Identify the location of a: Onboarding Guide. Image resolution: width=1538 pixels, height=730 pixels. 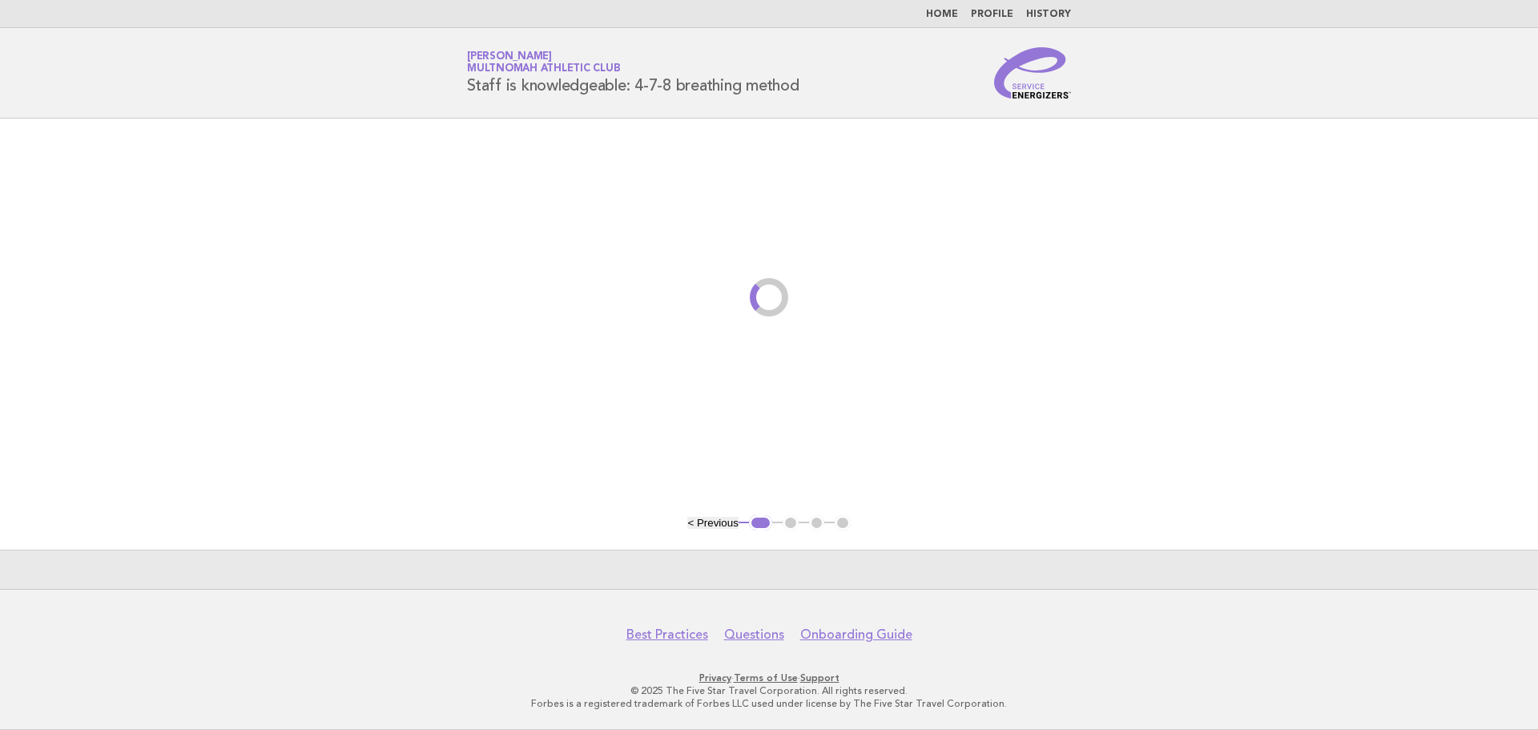
(856, 635).